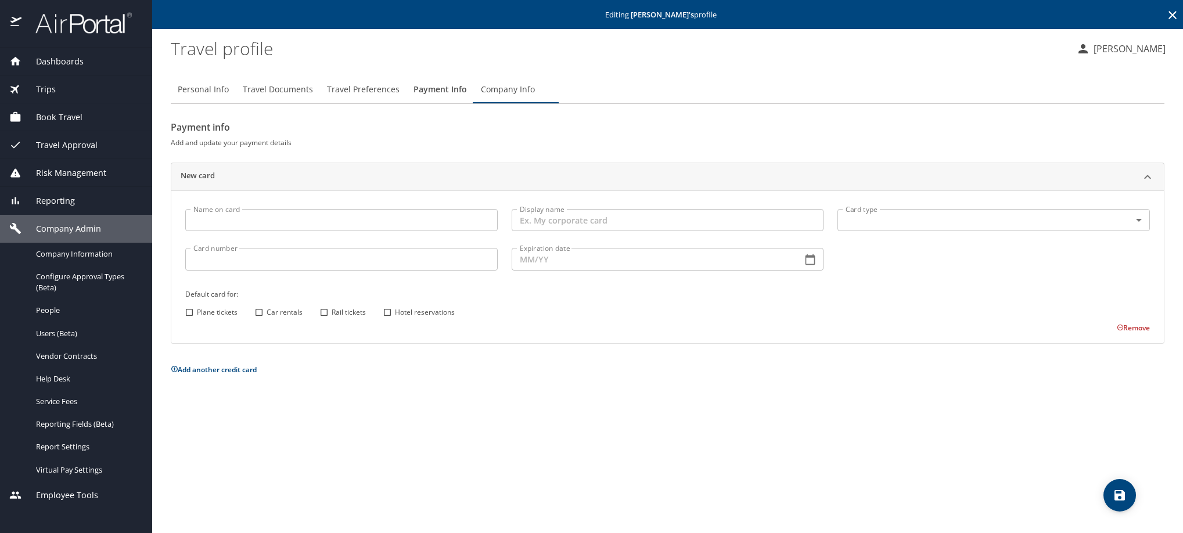 The height and width of the screenshot is (533, 1183). Describe the element at coordinates (217, 312) in the screenshot. I see `span: Plane tickets` at that location.